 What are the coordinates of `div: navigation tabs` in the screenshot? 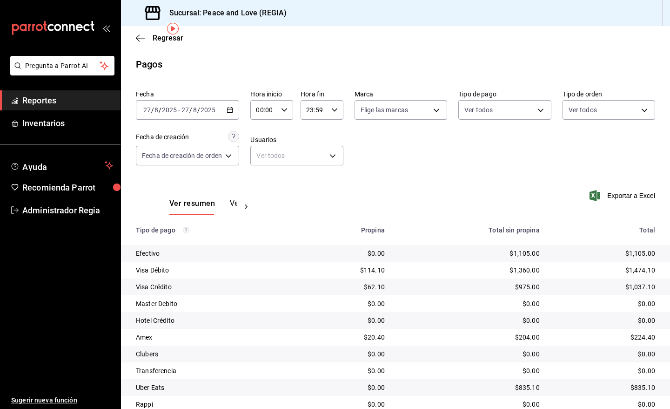 It's located at (203, 207).